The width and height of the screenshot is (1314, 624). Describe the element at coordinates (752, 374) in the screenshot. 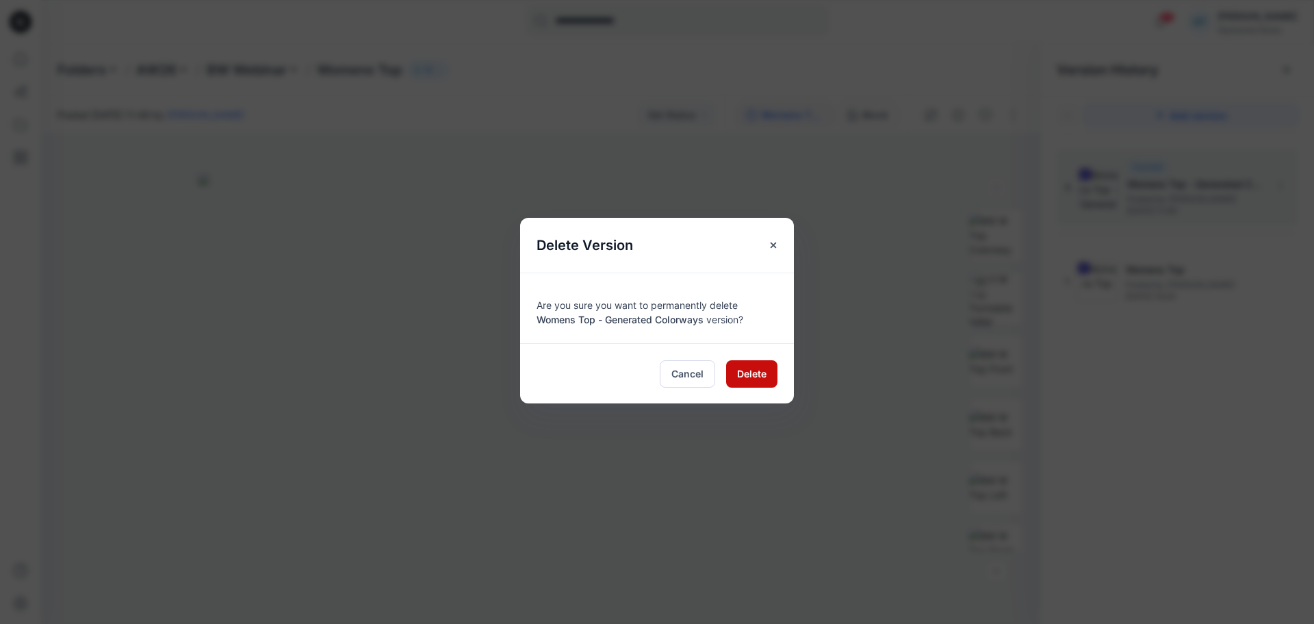

I see `button: Delete` at that location.